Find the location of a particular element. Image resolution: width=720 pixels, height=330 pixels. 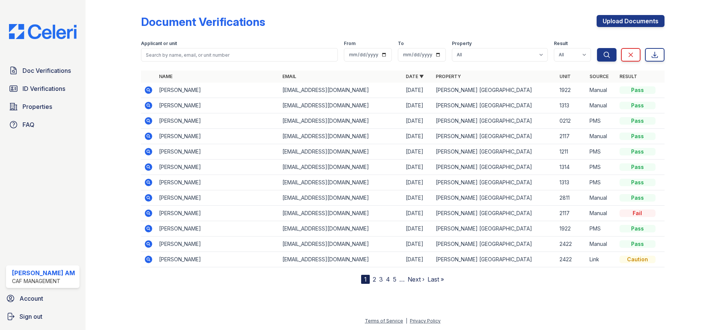

a: FAQ is located at coordinates (43, 124).